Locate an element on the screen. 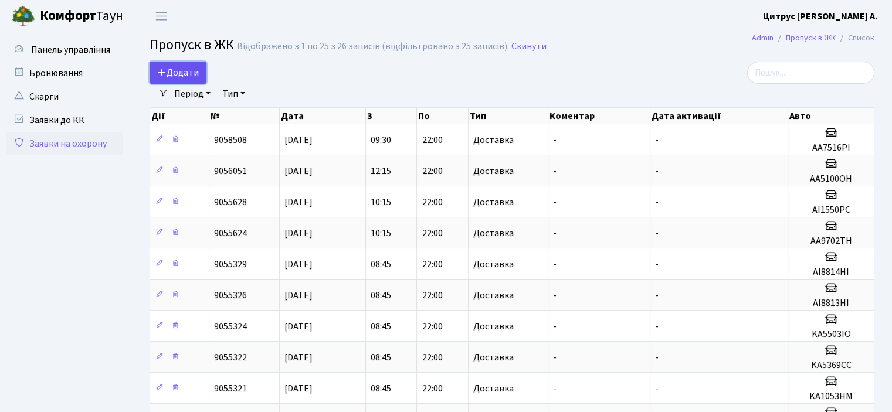  a: Заявки до КК is located at coordinates (64, 120).